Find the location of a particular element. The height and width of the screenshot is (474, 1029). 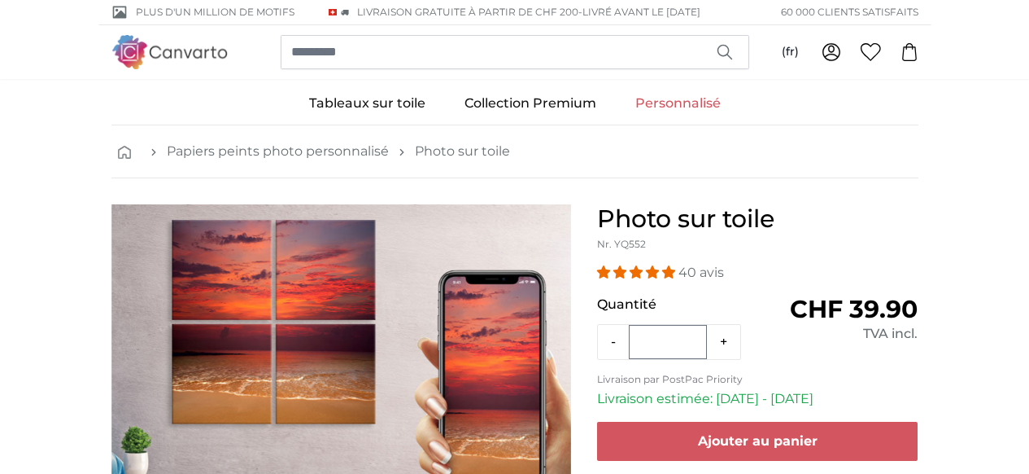

nav: breadcrumbs is located at coordinates (515, 151).